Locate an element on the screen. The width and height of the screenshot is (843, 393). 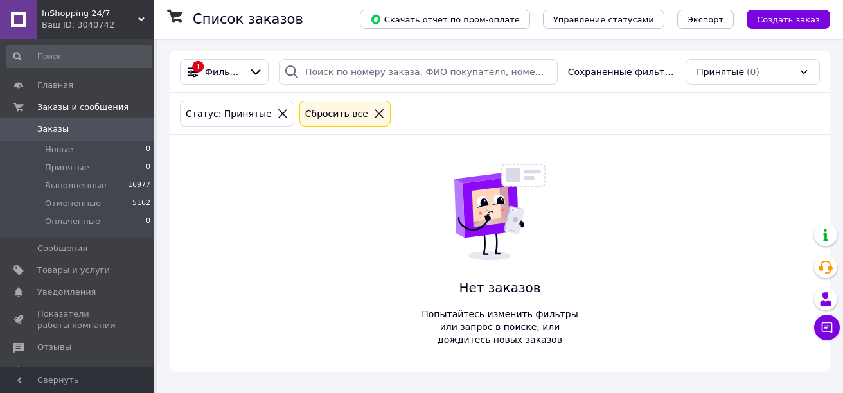
input: Поиск по номеру заказа, ФИО покупателя, номеру телефона, Email, номеру накладной is located at coordinates (418, 72).